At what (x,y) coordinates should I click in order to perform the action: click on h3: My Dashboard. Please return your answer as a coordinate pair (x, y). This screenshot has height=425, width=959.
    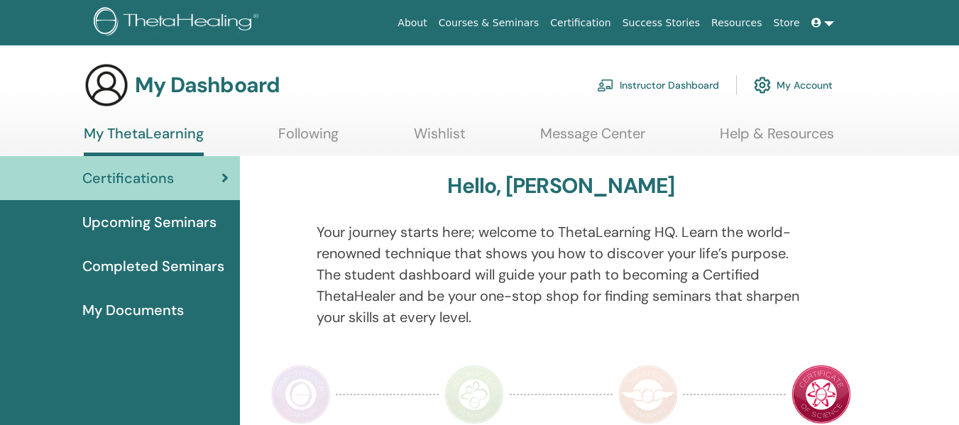
    Looking at the image, I should click on (207, 85).